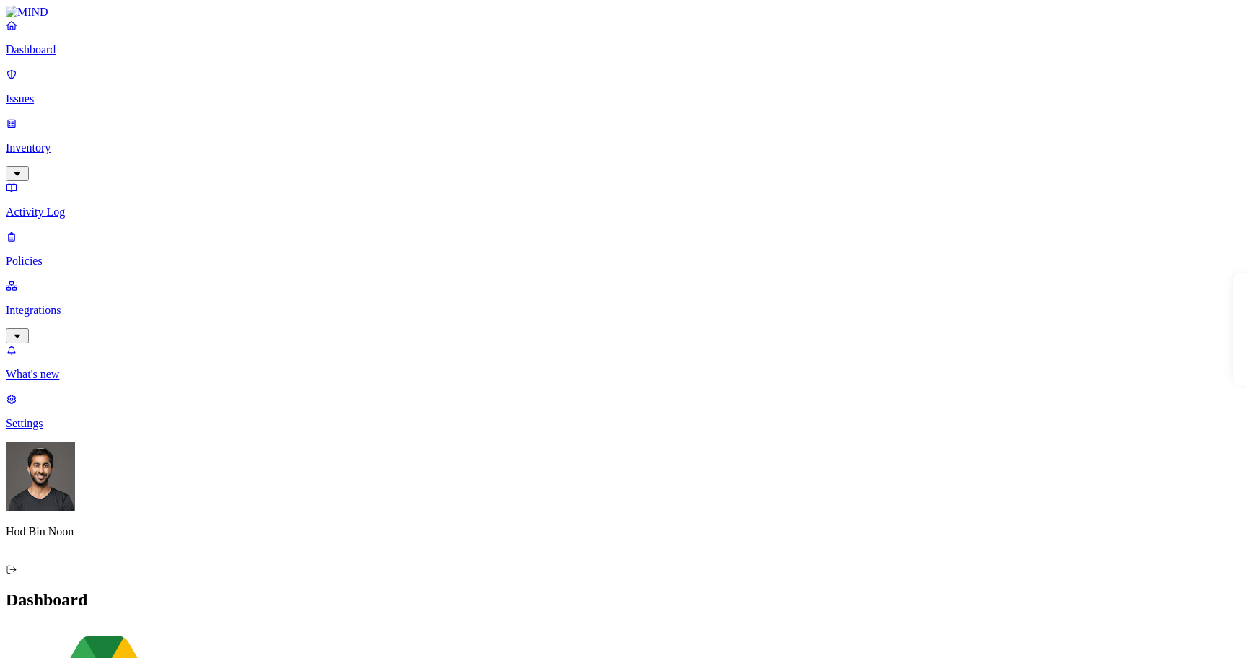 The image size is (1246, 658). Describe the element at coordinates (623, 87) in the screenshot. I see `a: Issues` at that location.